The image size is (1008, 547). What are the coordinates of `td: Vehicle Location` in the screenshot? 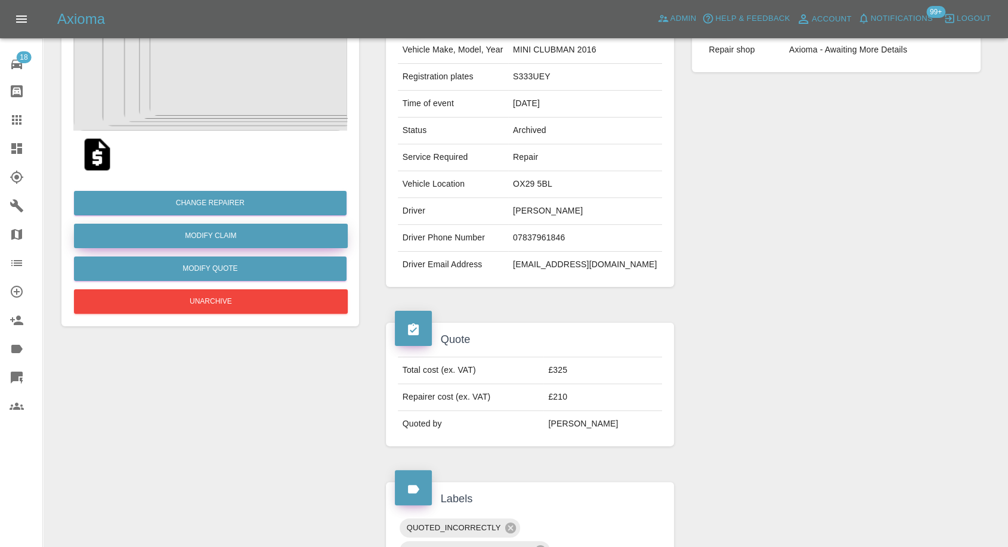 It's located at (453, 184).